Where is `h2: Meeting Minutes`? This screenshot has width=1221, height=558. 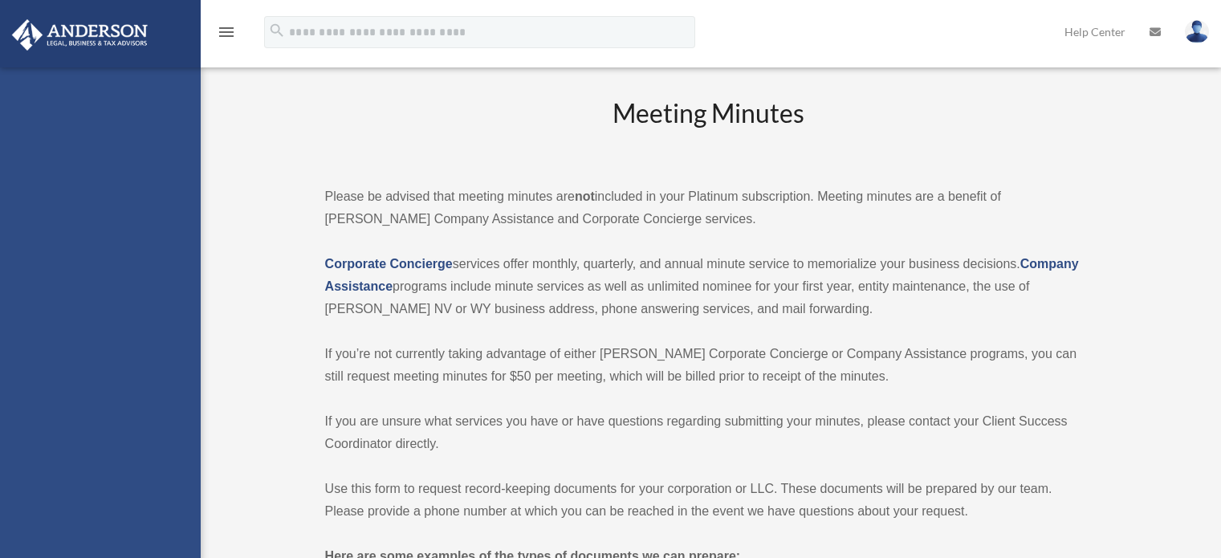
h2: Meeting Minutes is located at coordinates (709, 128).